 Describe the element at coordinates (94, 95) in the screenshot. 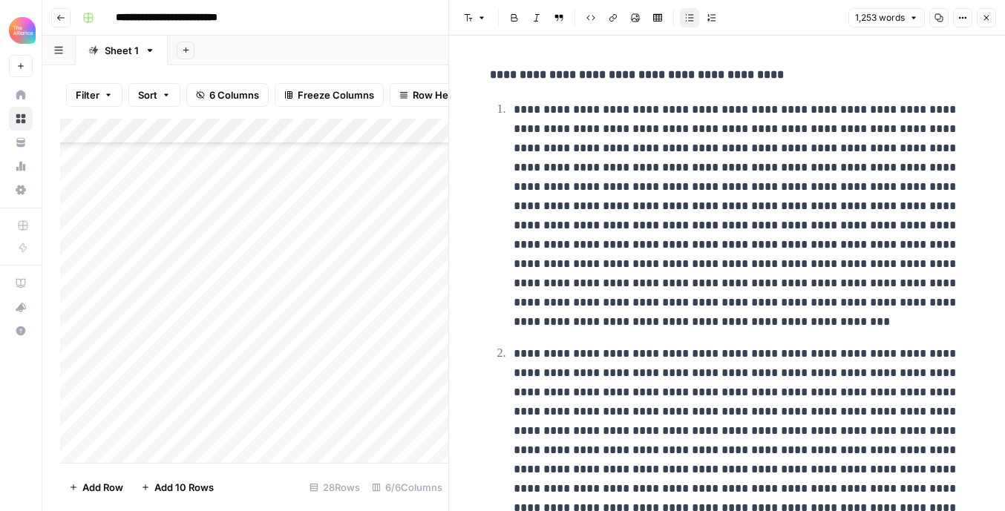

I see `button: Filter` at that location.